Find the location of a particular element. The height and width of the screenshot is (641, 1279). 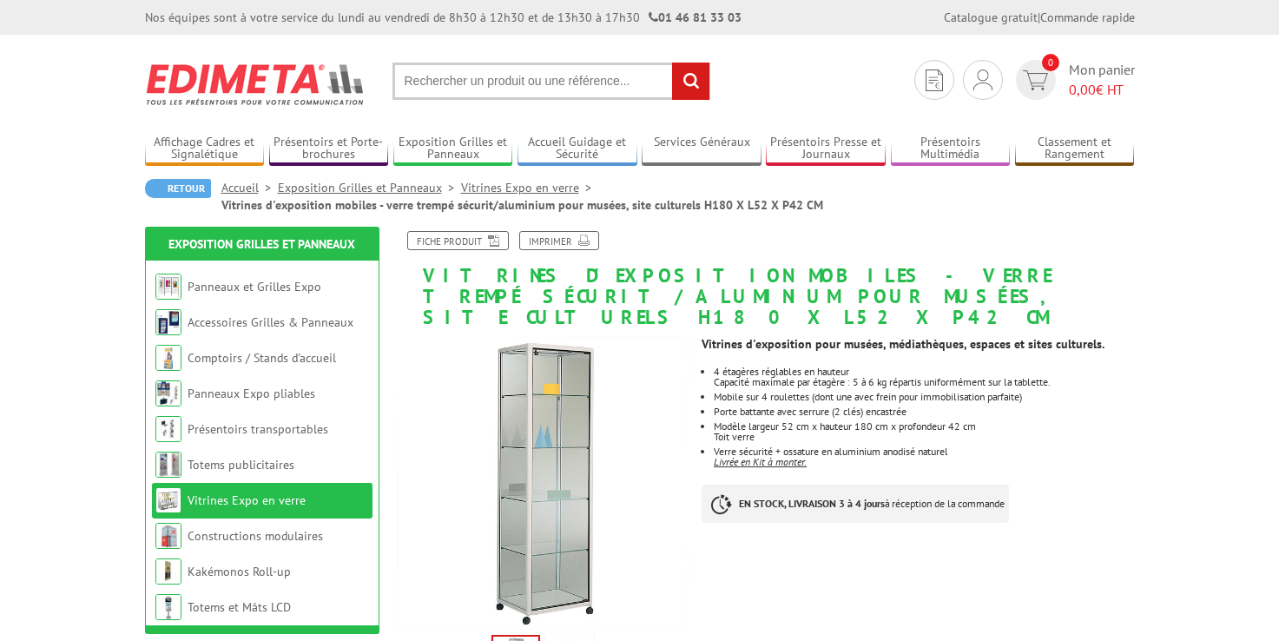

div: 4 étagères réglables en hauteur is located at coordinates (924, 372).